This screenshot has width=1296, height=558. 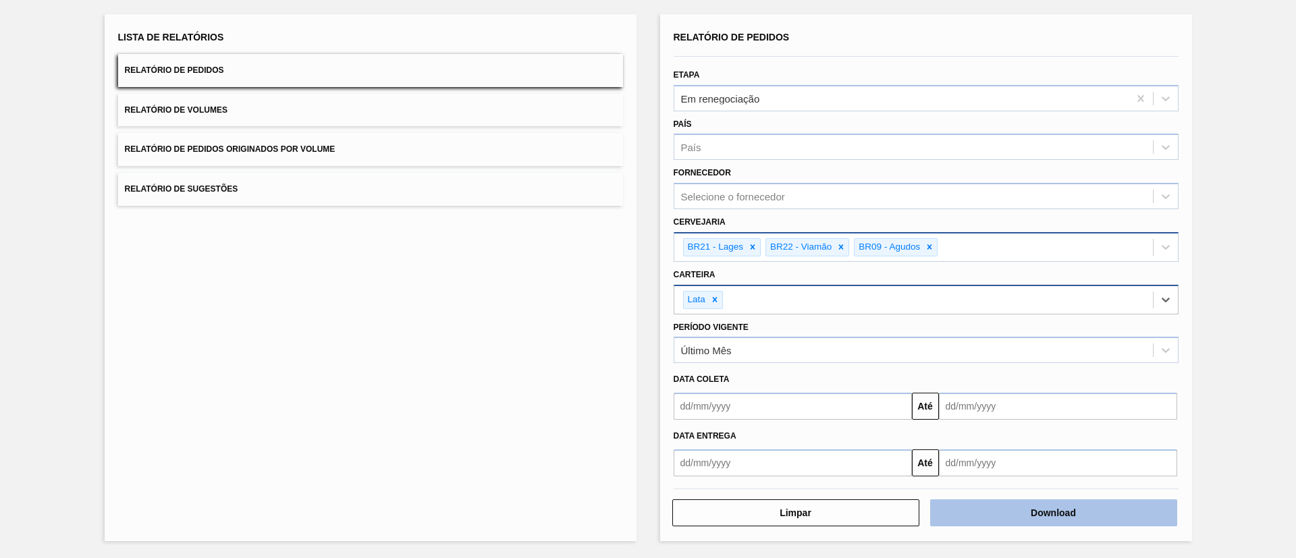 I want to click on label: Etapa, so click(x=686, y=75).